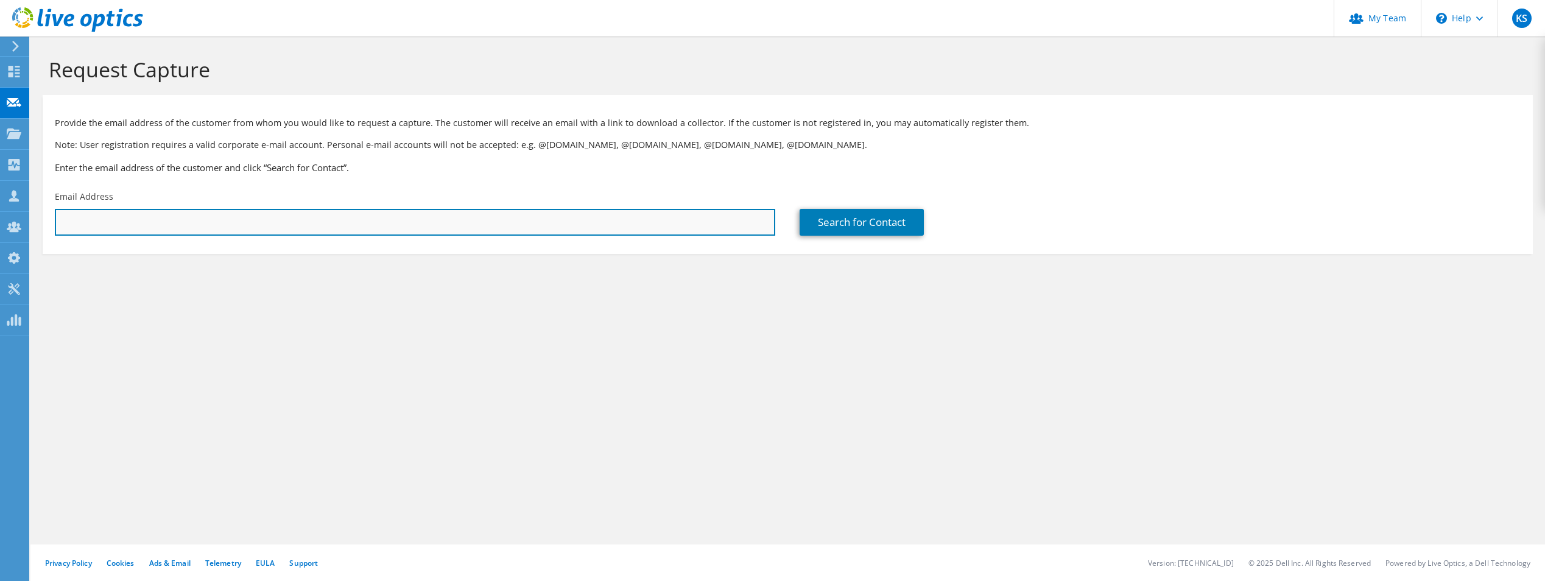  Describe the element at coordinates (788, 145) in the screenshot. I see `p: Note: User registration requires a valid corporate e-mail account. Personal e-mail accounts will ...` at that location.